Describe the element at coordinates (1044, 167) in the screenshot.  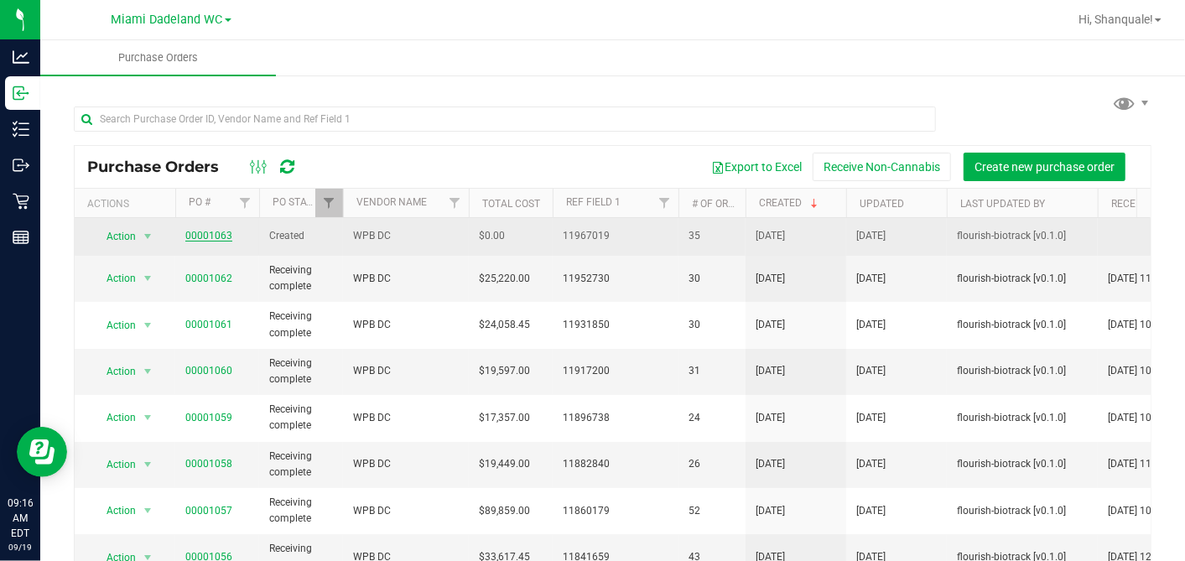
I see `span: Create new purchase order` at that location.